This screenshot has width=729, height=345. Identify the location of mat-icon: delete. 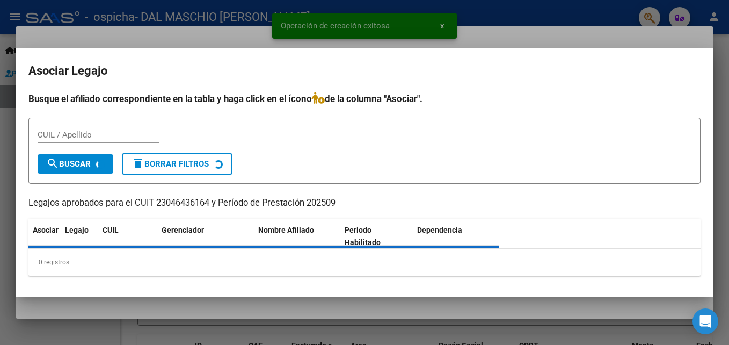
(138, 163).